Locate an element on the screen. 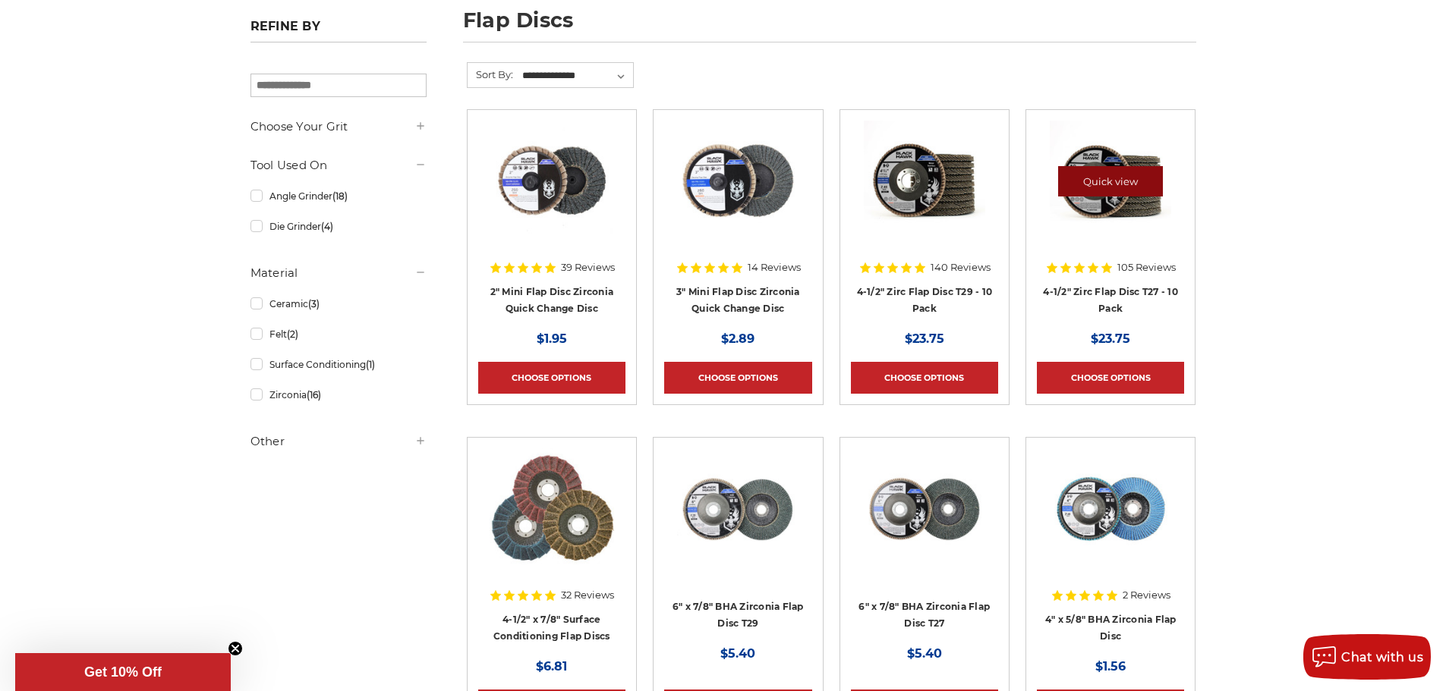 Image resolution: width=1446 pixels, height=691 pixels. a: 4-1/2" x 7/8" Surface Conditioning Flap Discs is located at coordinates (552, 628).